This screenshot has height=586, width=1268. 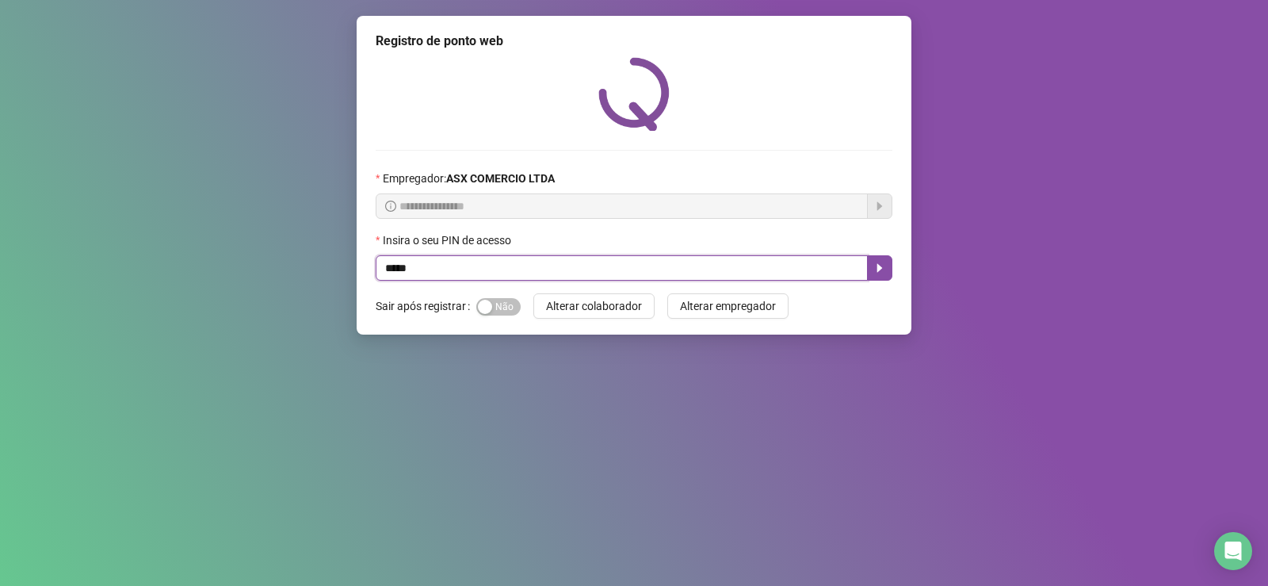 What do you see at coordinates (728, 306) in the screenshot?
I see `span: Alterar empregador` at bounding box center [728, 306].